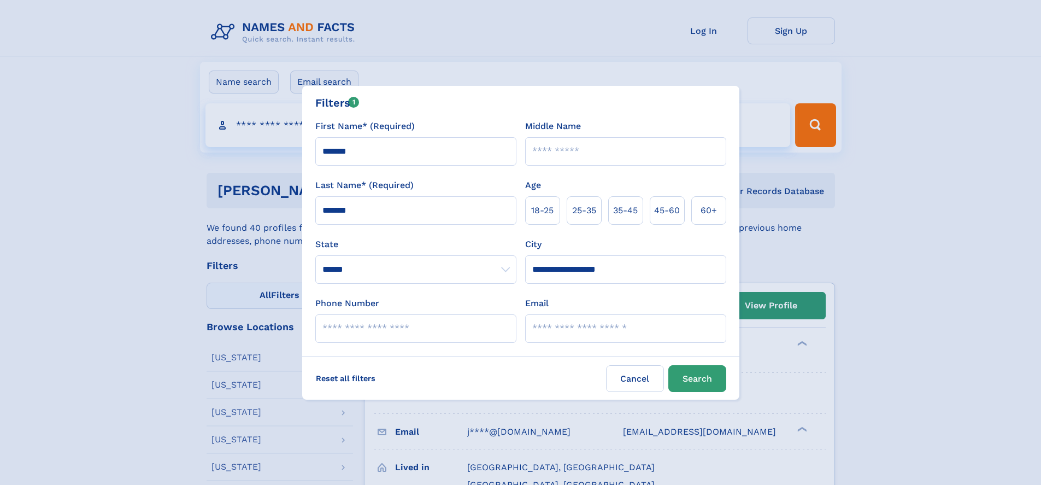  Describe the element at coordinates (347, 303) in the screenshot. I see `label: Phone Number` at that location.